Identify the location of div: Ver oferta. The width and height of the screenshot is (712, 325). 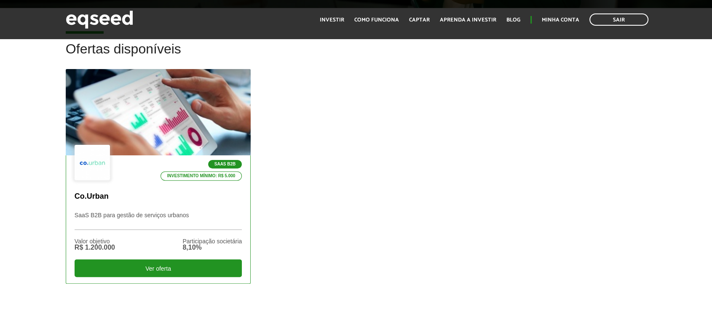
(158, 268).